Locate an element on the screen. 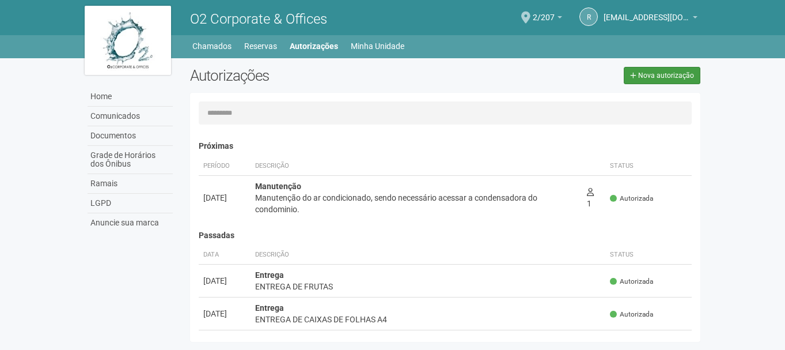 The image size is (785, 350). a: Comunicados is located at coordinates (130, 116).